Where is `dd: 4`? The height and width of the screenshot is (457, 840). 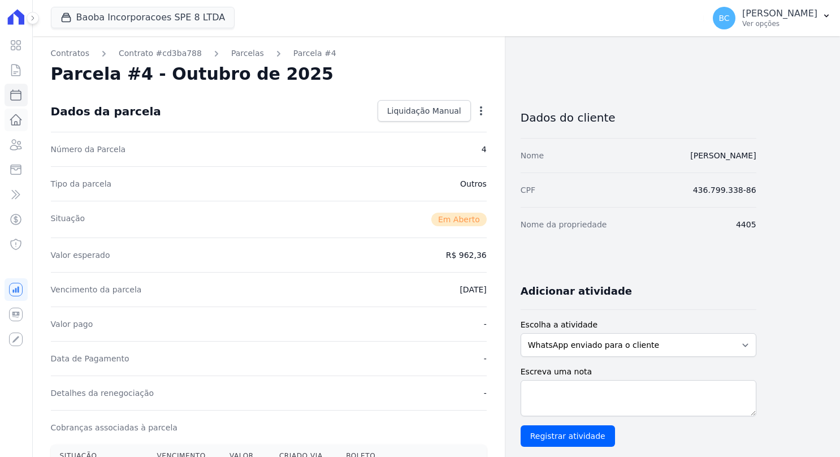 dd: 4 is located at coordinates (484, 149).